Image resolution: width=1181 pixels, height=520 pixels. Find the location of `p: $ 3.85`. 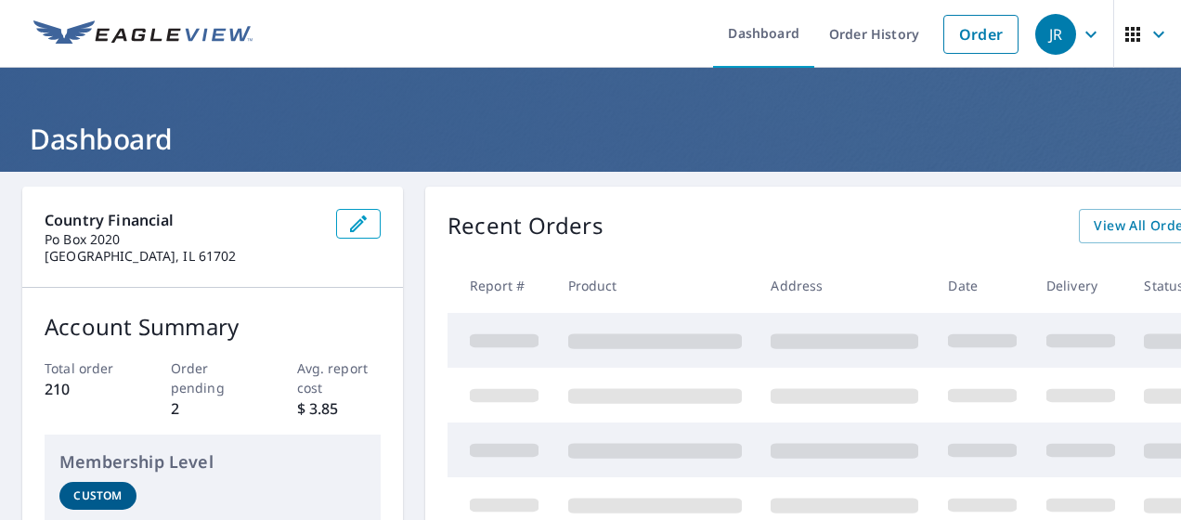

p: $ 3.85 is located at coordinates (339, 408).